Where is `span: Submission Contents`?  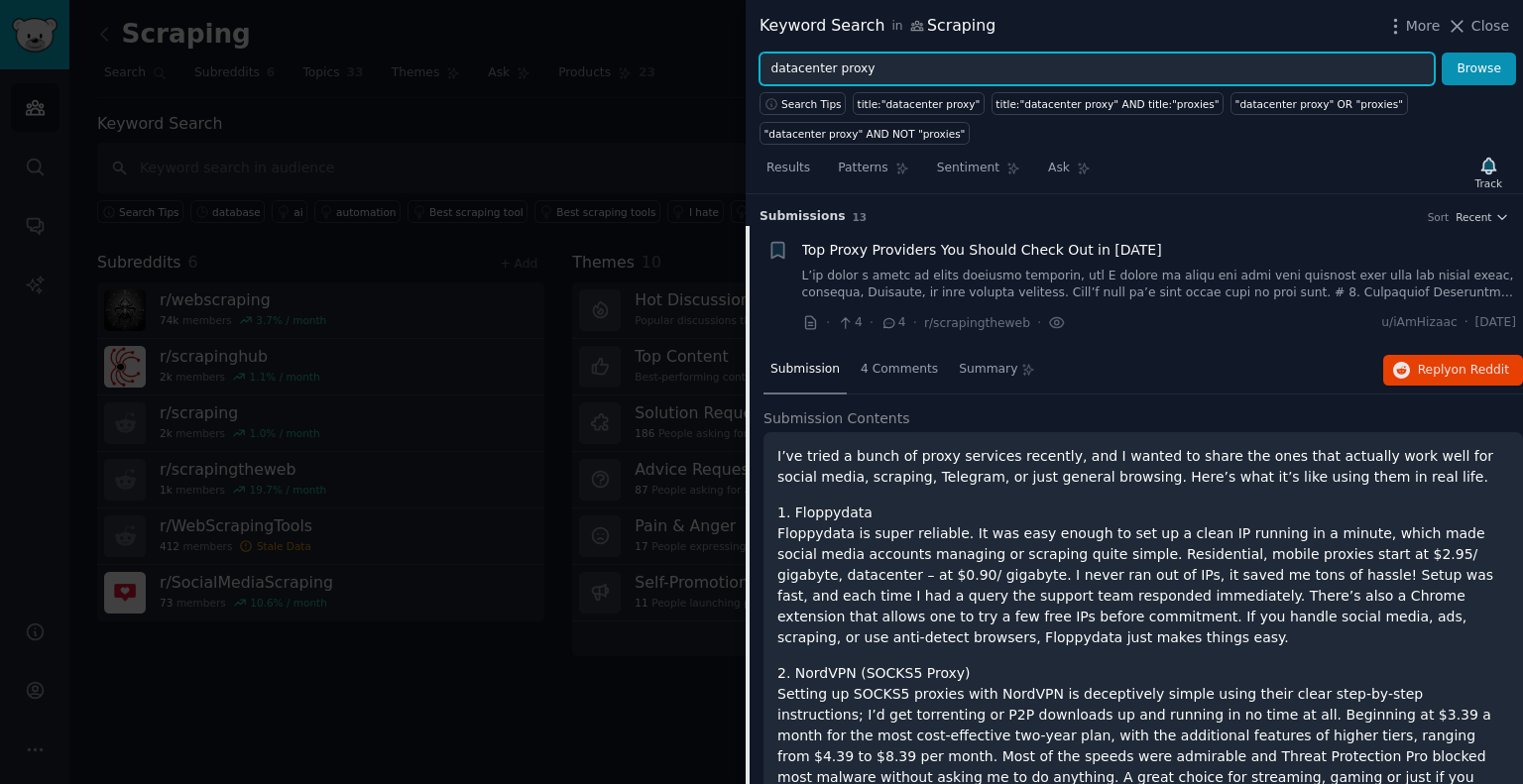 span: Submission Contents is located at coordinates (836, 418).